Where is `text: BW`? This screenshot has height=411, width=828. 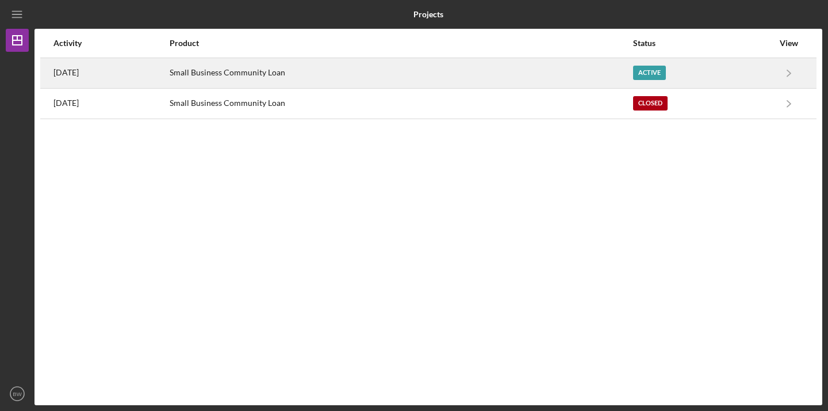 text: BW is located at coordinates (17, 393).